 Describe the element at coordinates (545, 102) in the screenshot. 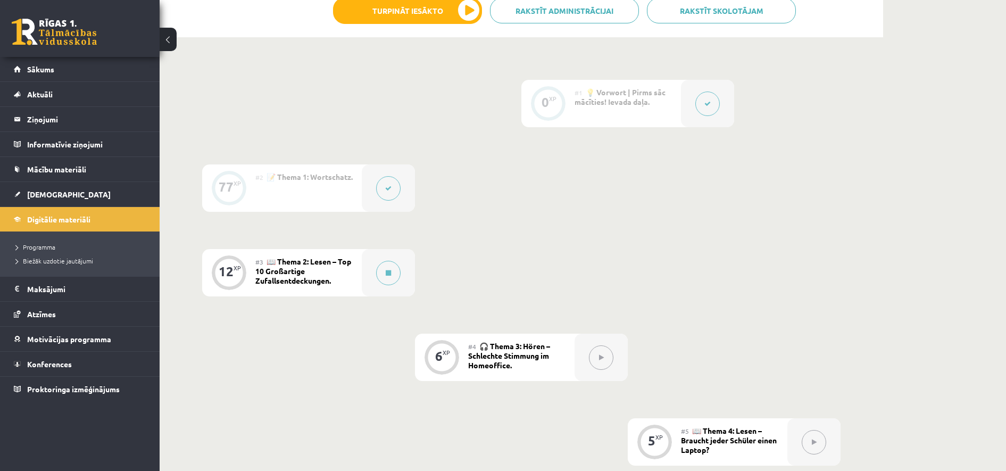

I see `div: 0` at that location.